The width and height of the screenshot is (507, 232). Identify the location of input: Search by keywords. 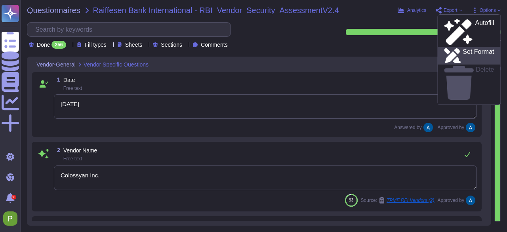
(131, 29).